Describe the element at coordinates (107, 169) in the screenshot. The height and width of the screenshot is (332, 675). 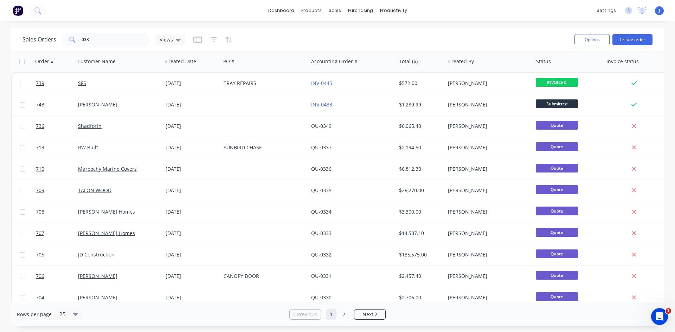
I see `a: Maroochy Marine Covers` at that location.